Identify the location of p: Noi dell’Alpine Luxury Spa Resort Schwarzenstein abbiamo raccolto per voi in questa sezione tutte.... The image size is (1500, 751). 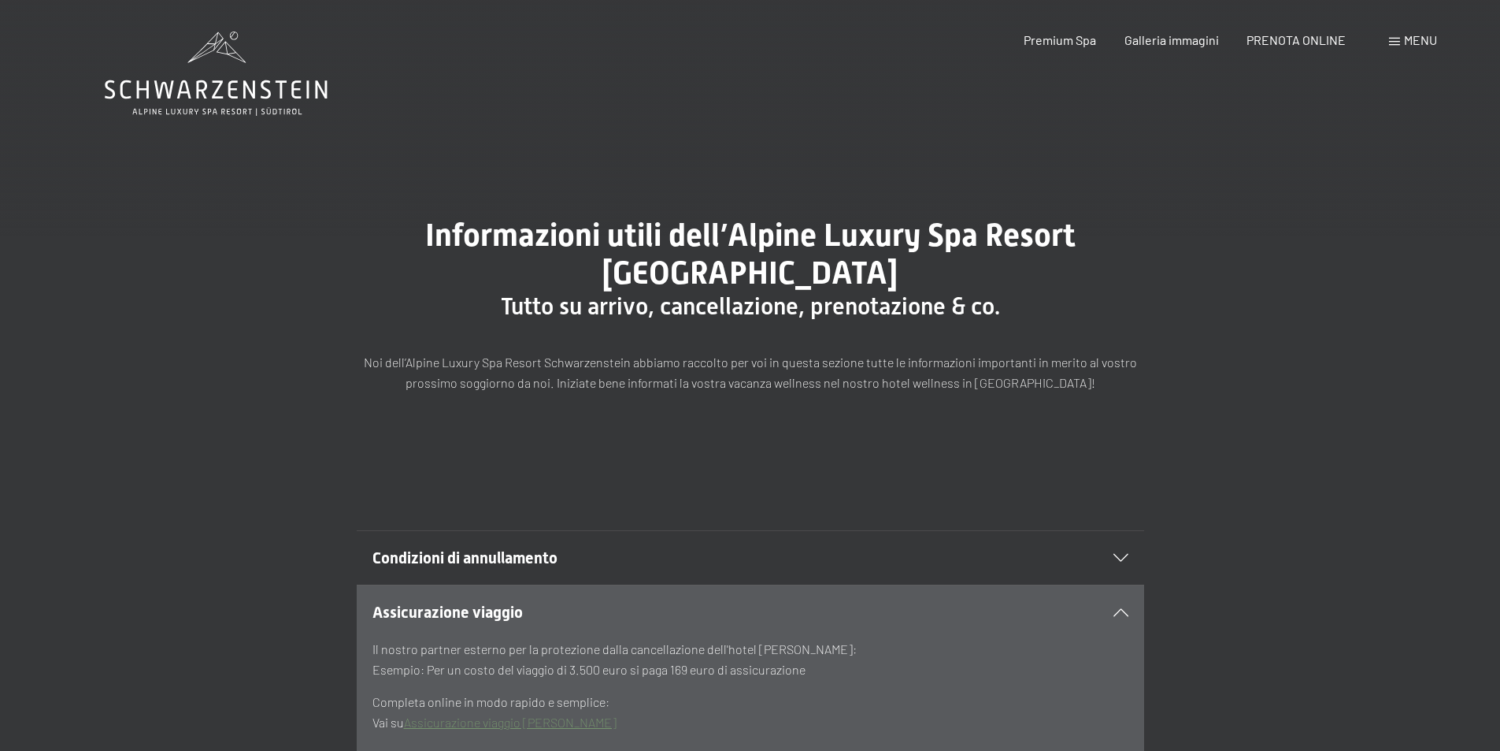
(751, 372).